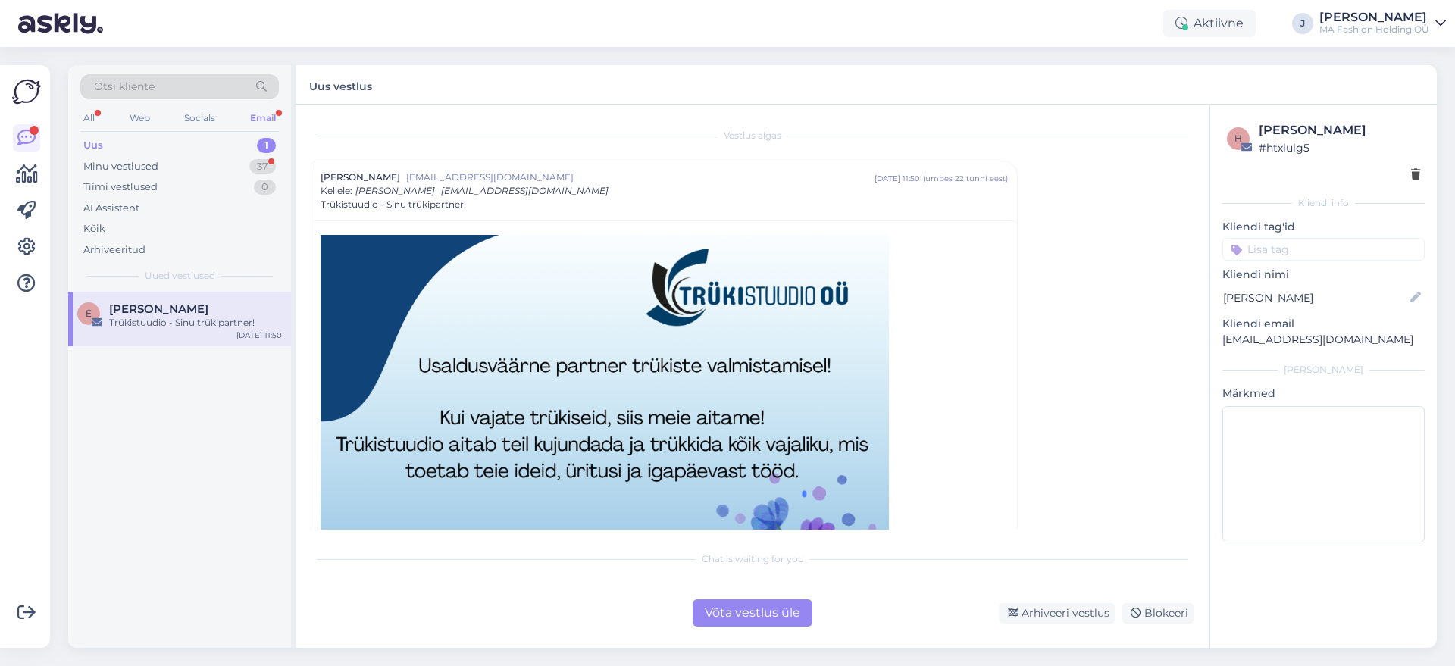 The image size is (1455, 666). I want to click on div: Arhiveeritud, so click(114, 250).